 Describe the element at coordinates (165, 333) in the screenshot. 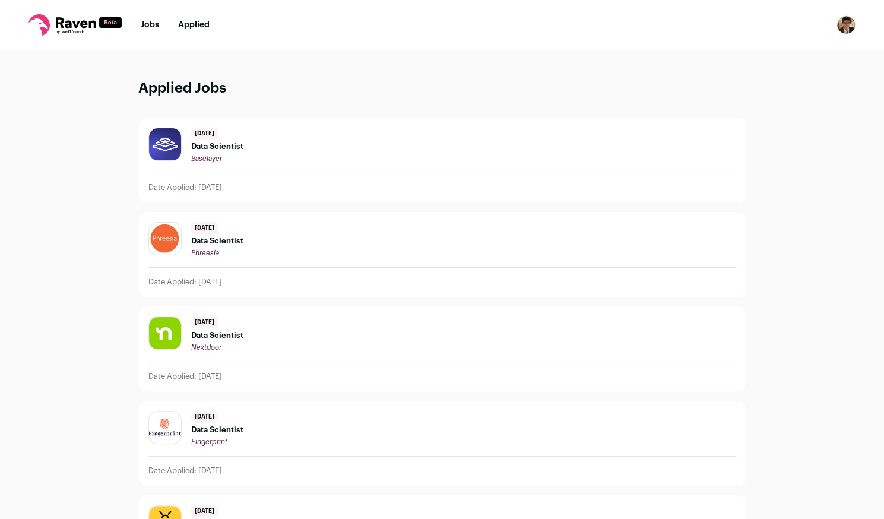

I see `img: dc16d1f8c3c44b9b569fb11e95b8e3fafa1e4a9b5262a0e27f07c1fdac07615b.jpg` at that location.